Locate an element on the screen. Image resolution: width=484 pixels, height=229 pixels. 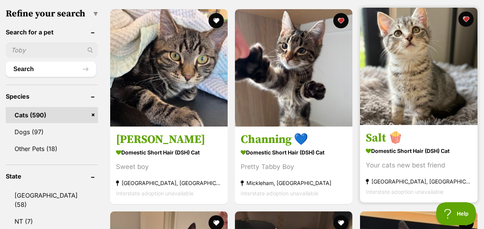
a: Cats (590) is located at coordinates (52, 115).